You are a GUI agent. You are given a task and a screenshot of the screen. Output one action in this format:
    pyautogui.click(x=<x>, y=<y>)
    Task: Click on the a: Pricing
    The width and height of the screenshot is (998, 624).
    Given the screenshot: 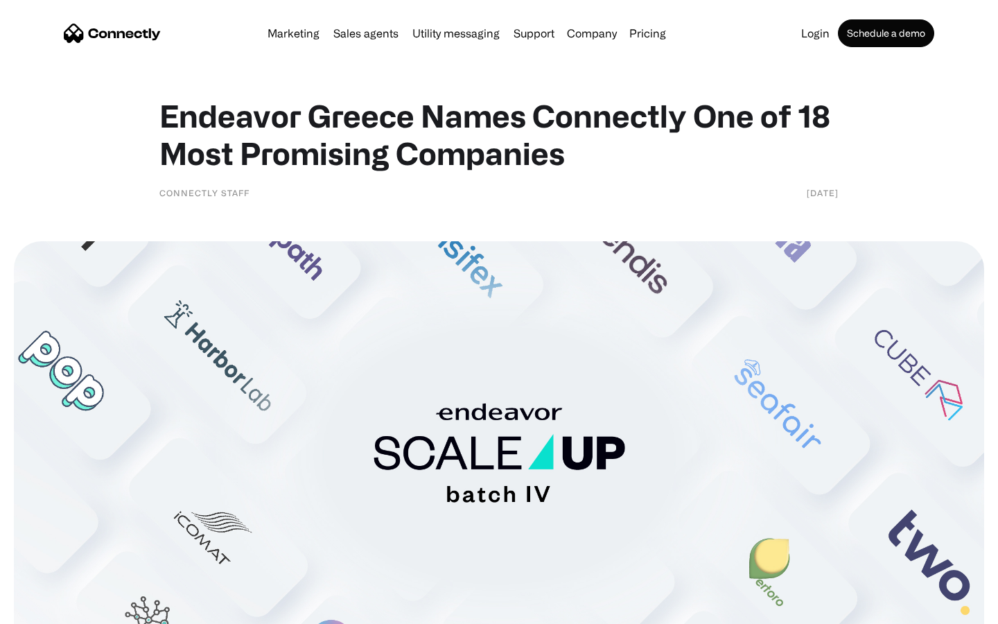 What is the action you would take?
    pyautogui.click(x=648, y=33)
    